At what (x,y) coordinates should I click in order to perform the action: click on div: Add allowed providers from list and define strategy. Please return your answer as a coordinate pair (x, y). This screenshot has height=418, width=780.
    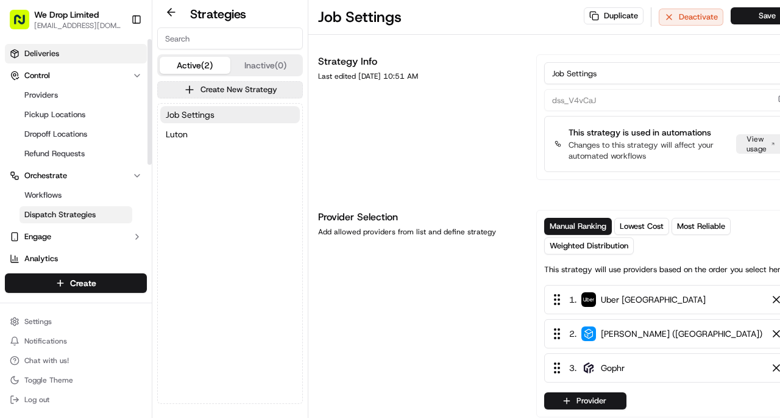
    Looking at the image, I should click on (420, 232).